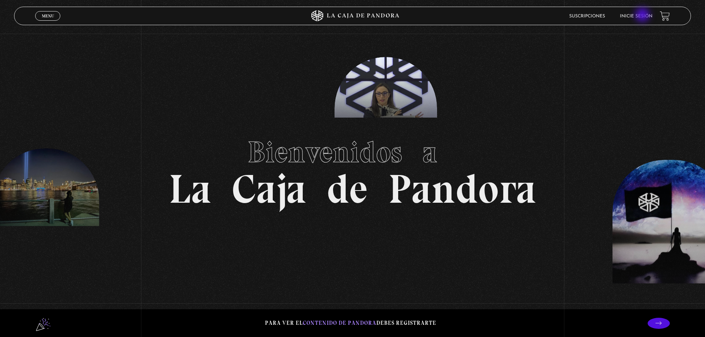 The image size is (705, 337). Describe the element at coordinates (48, 16) in the screenshot. I see `span: Menu` at that location.